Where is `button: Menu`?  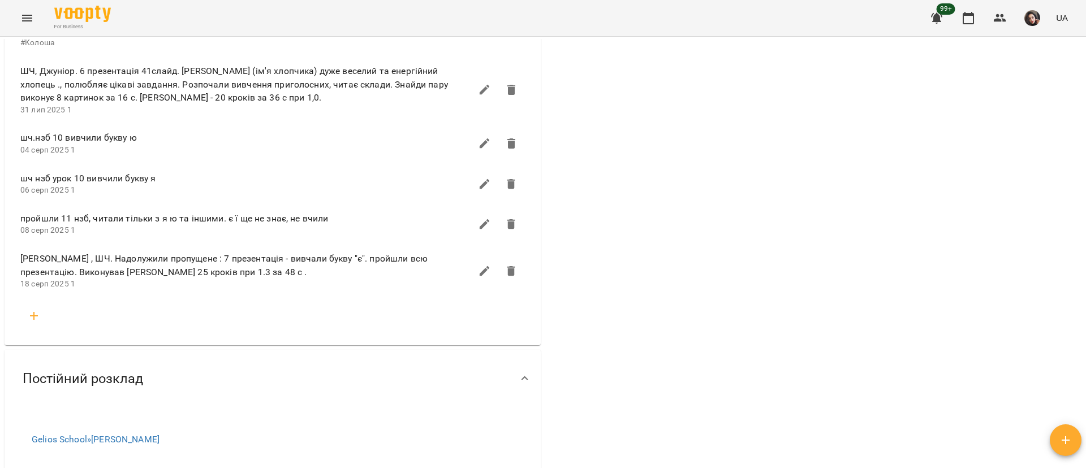 button: Menu is located at coordinates (27, 18).